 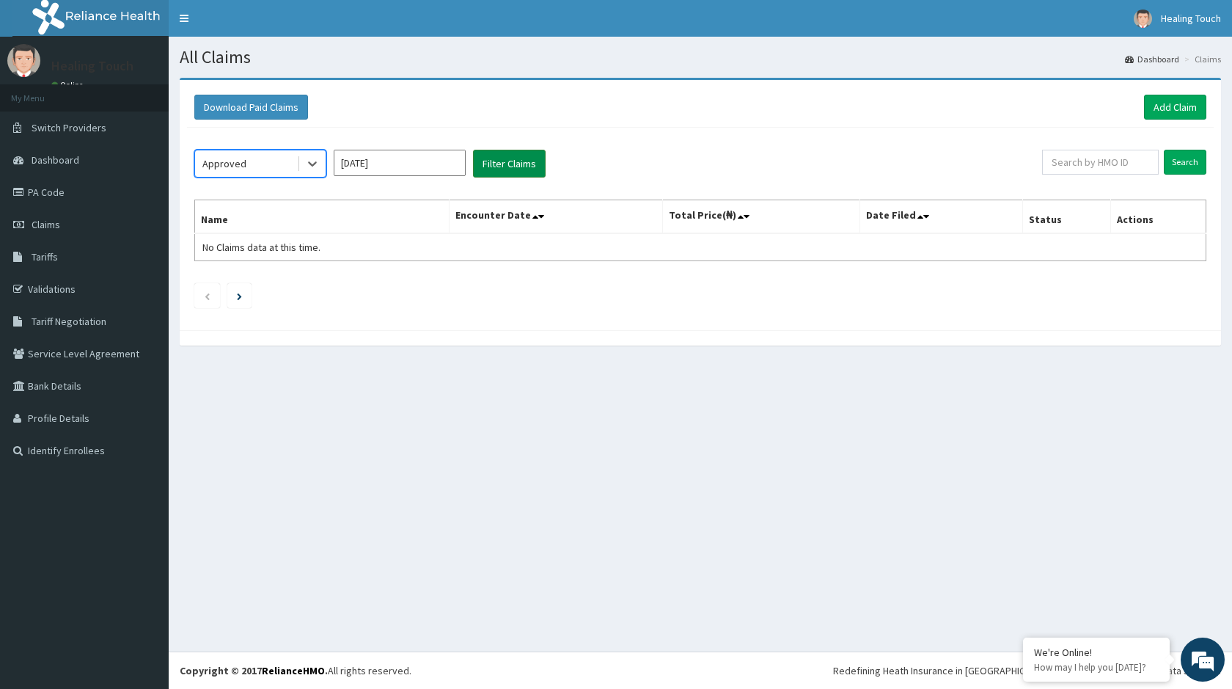 I want to click on div: Minimize live chat window, so click(x=258, y=25).